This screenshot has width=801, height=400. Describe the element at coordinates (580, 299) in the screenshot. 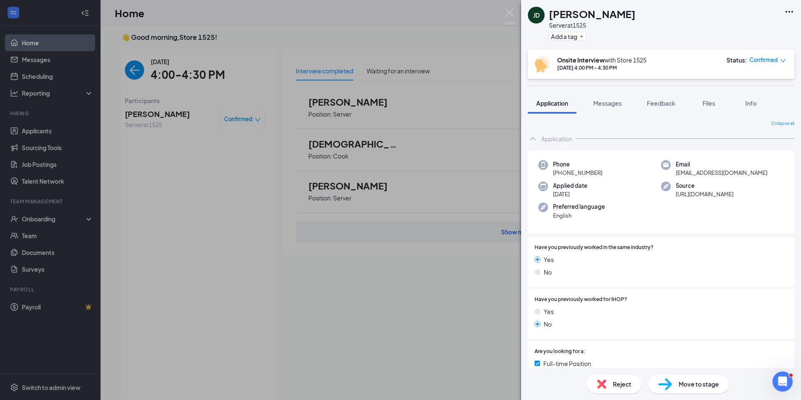

I see `span: Have you previously worked for IHOP?` at that location.